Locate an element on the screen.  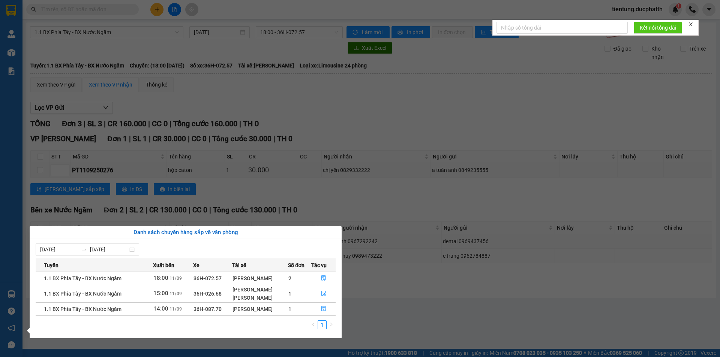
button: Kết nối tổng đài is located at coordinates (657, 28).